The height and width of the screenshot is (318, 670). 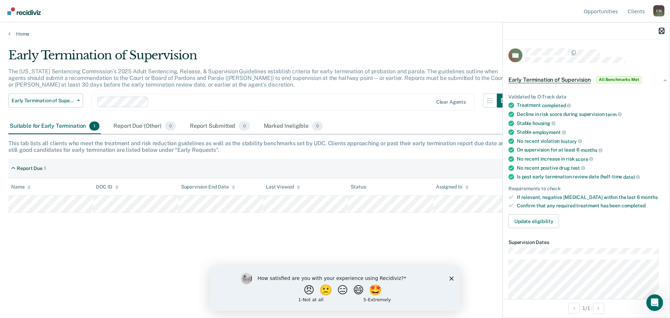 I want to click on div: Validated by O-Track data, so click(x=587, y=96).